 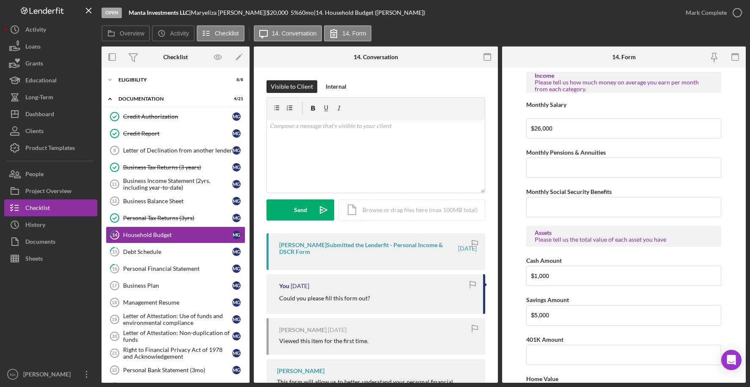 What do you see at coordinates (40, 243) in the screenshot?
I see `div: Documents` at bounding box center [40, 243].